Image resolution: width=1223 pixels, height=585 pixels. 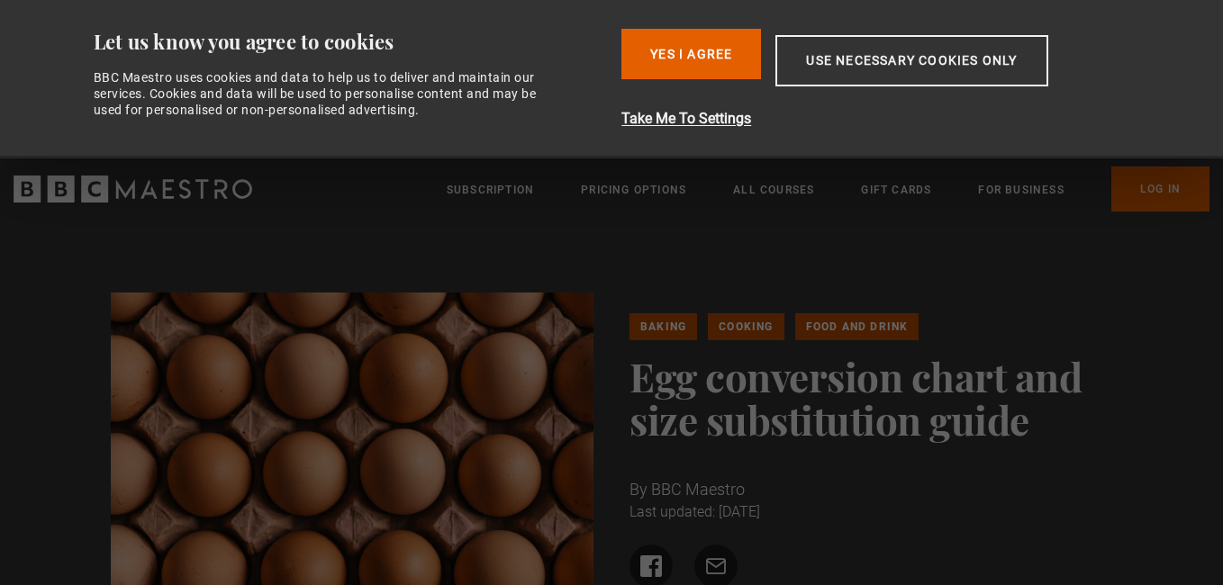 What do you see at coordinates (132, 189) in the screenshot?
I see `a: BBC Maestro` at bounding box center [132, 189].